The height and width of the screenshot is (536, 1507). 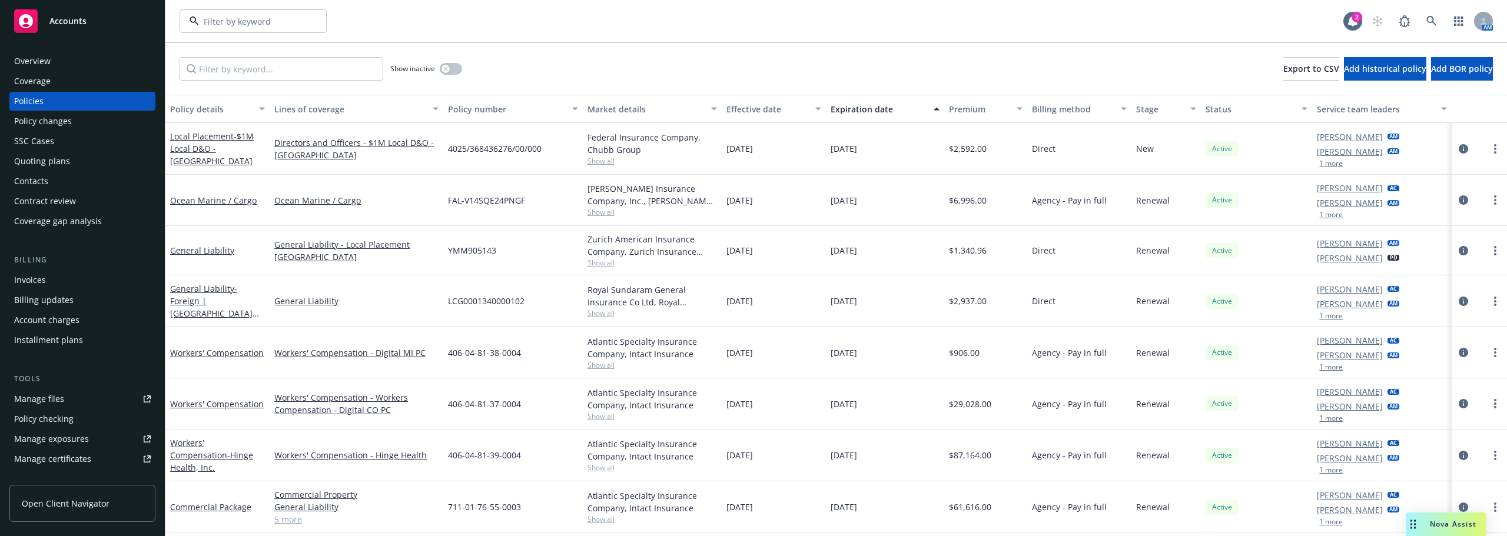 I want to click on span: $87,164.00, so click(x=970, y=455).